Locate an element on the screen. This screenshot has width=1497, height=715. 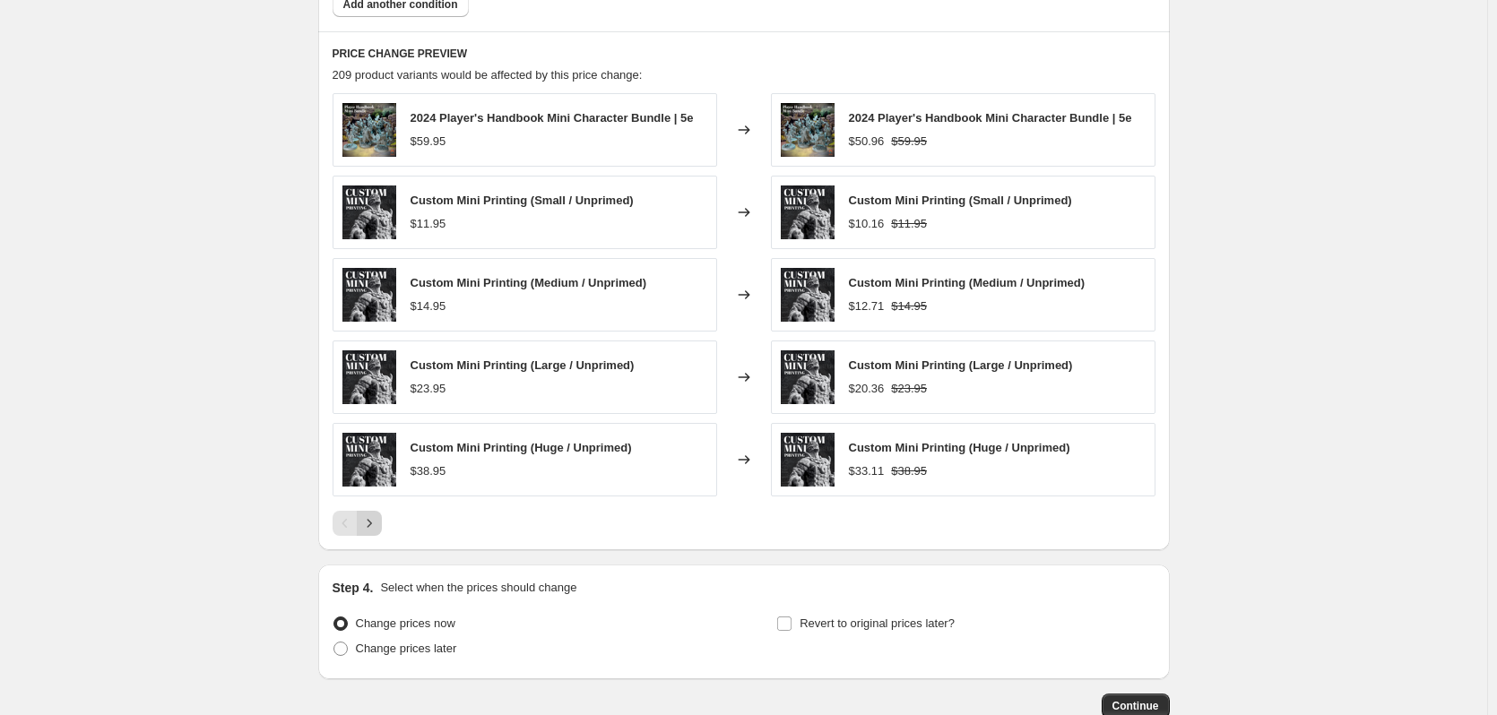
strike: $23.95 is located at coordinates (909, 389).